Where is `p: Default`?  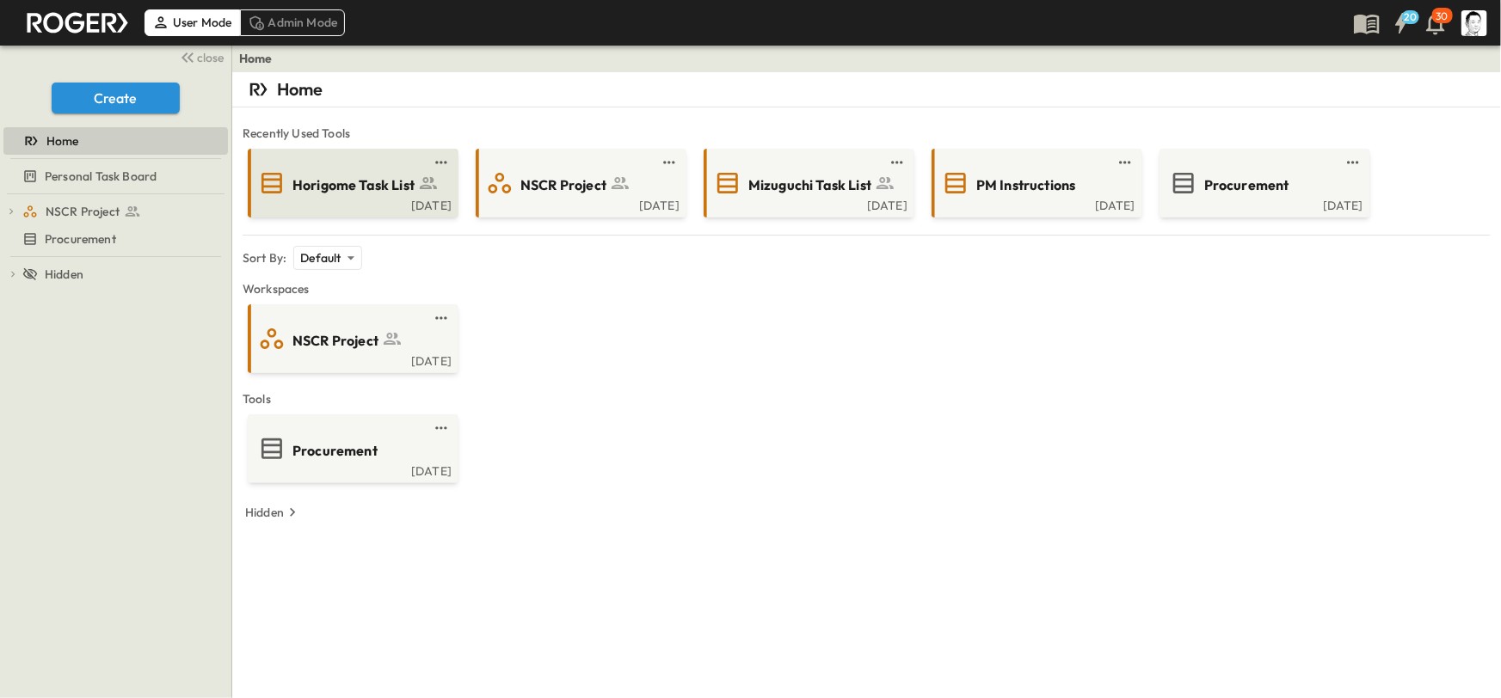 p: Default is located at coordinates (320, 258).